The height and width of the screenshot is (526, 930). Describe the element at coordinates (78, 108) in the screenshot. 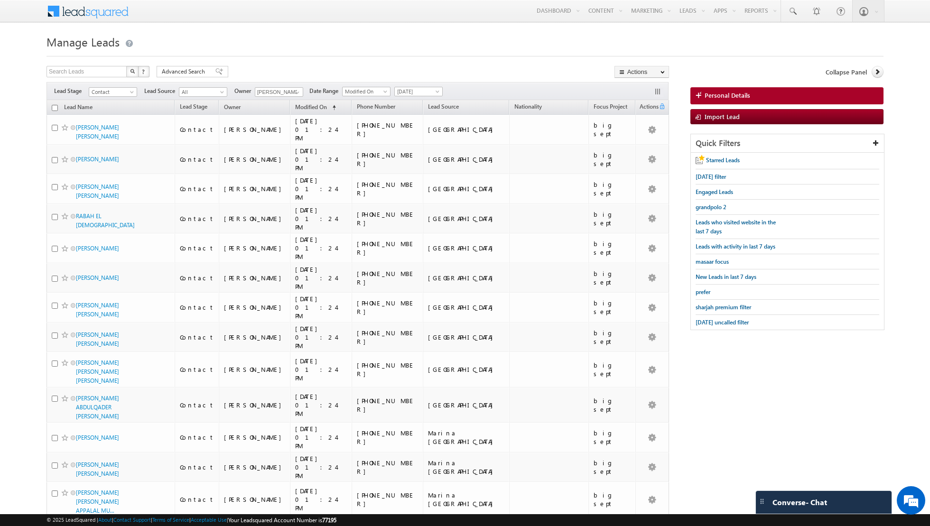

I see `a: Lead Name` at that location.